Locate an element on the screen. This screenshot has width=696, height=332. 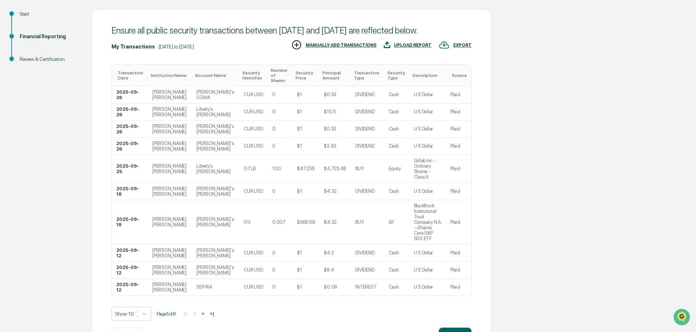
a: 🔎Data Lookup is located at coordinates (27, 109).